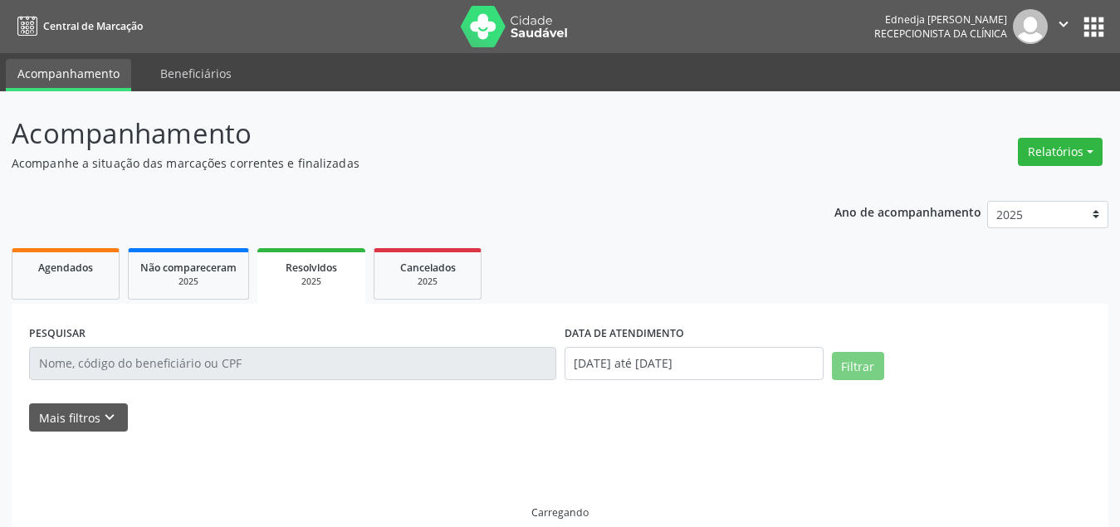  I want to click on p: Acompanhe a situação das marcações correntes e finalizadas, so click(395, 163).